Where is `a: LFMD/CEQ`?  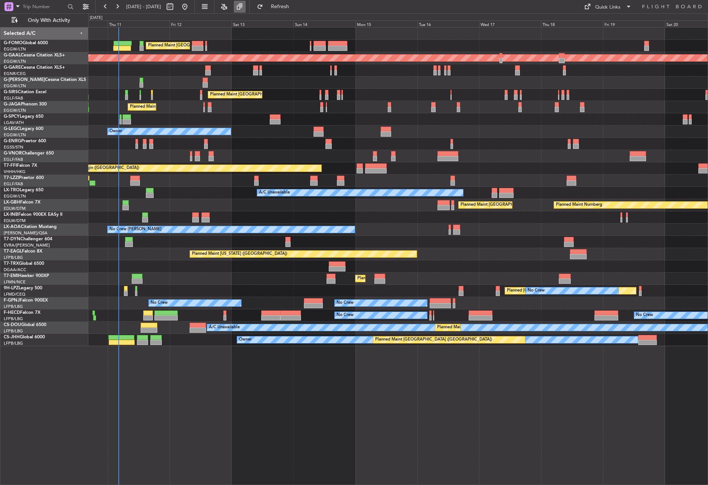
a: LFMD/CEQ is located at coordinates (14, 294).